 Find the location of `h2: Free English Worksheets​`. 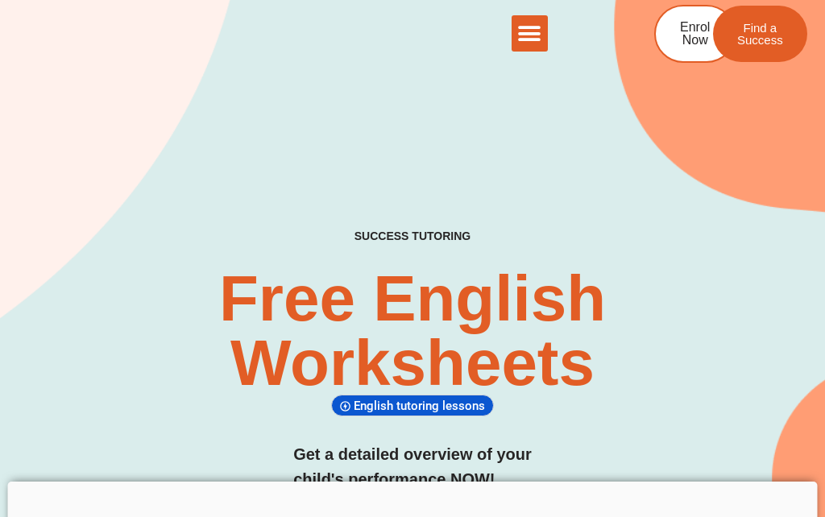

h2: Free English Worksheets​ is located at coordinates (412, 331).